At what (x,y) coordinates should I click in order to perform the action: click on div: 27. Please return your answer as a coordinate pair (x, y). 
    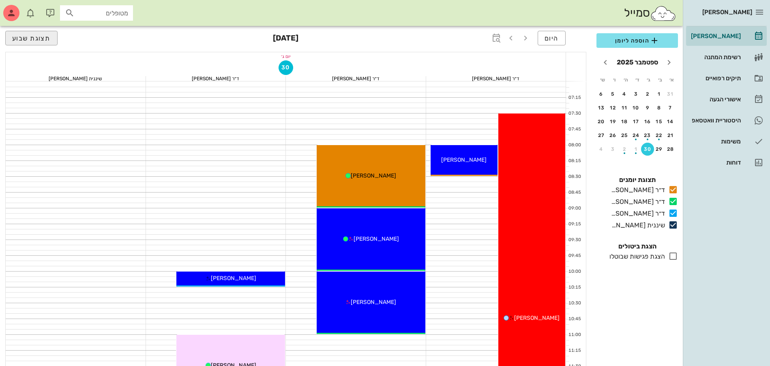
    Looking at the image, I should click on (601, 135).